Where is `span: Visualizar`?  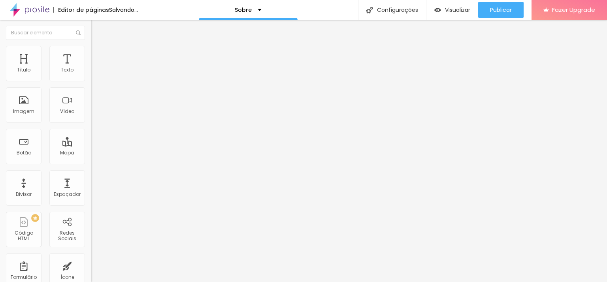
span: Visualizar is located at coordinates (457, 10).